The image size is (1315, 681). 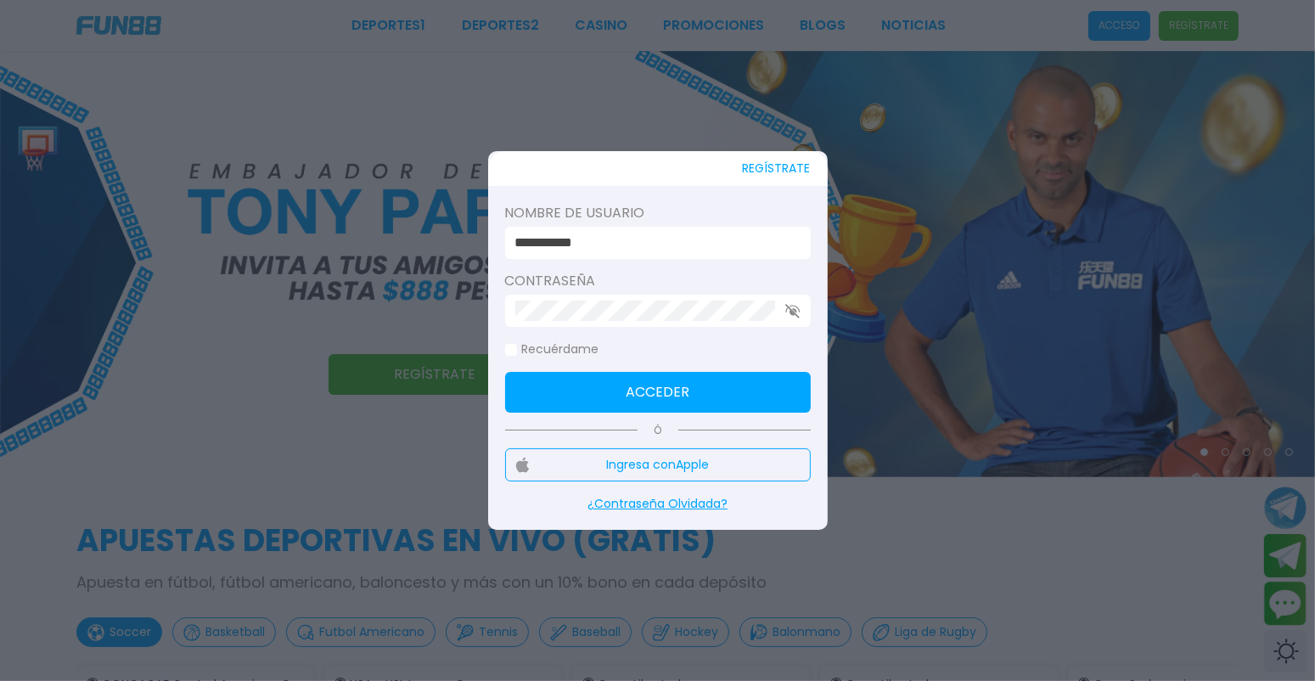 What do you see at coordinates (658, 464) in the screenshot?
I see `button: Ingresa conApple` at bounding box center [658, 464].